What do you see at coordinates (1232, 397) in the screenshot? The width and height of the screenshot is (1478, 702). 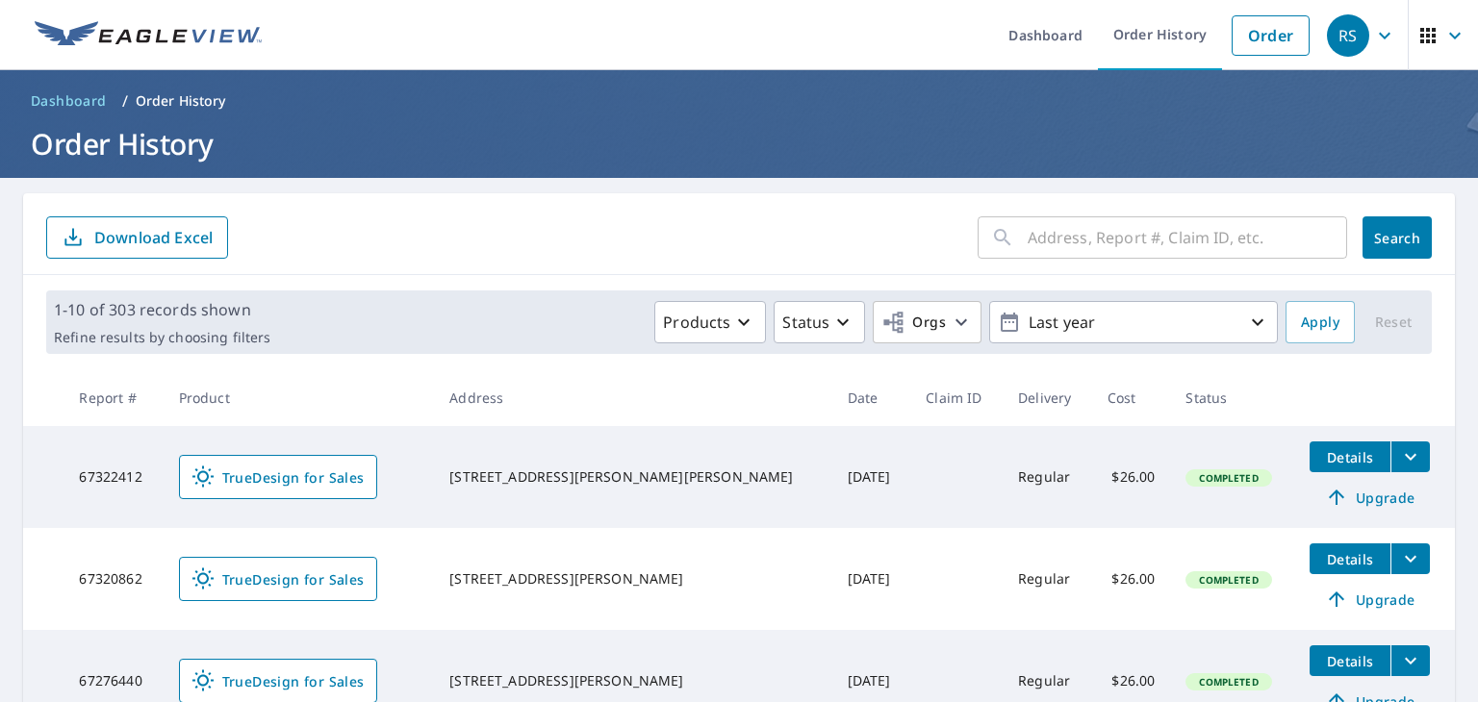 I see `th: Status` at bounding box center [1232, 397].